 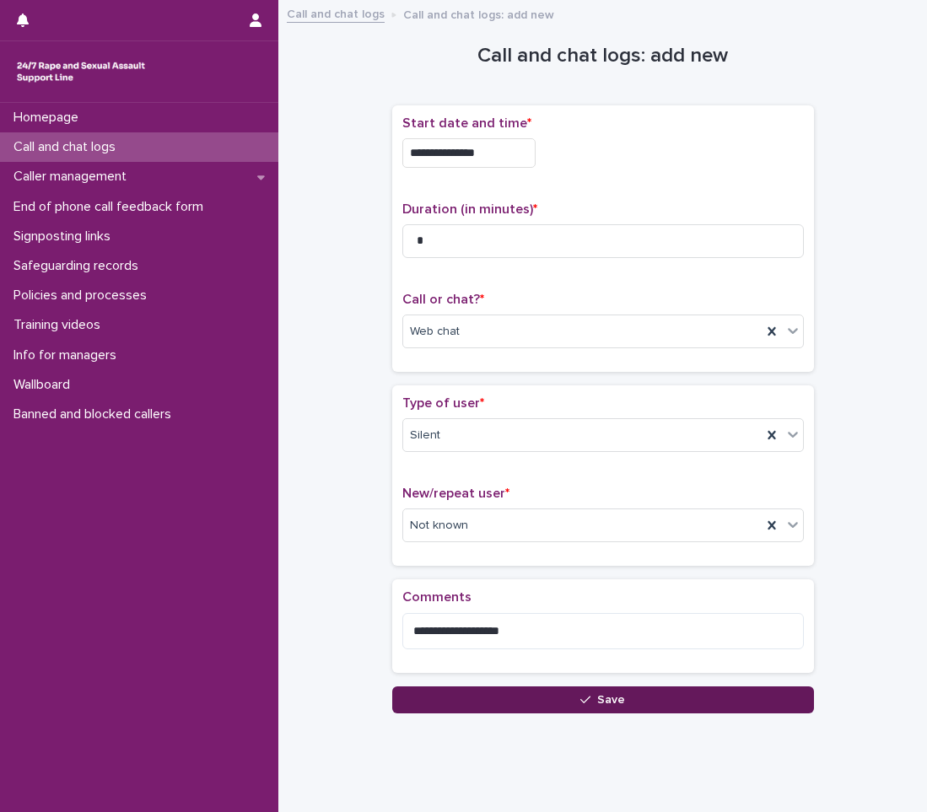 I want to click on p: End of phone call feedback form, so click(x=111, y=207).